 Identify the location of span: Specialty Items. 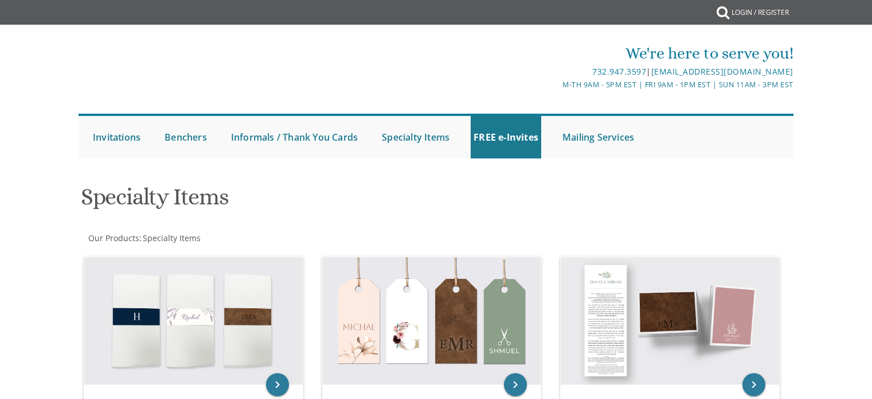
(171, 237).